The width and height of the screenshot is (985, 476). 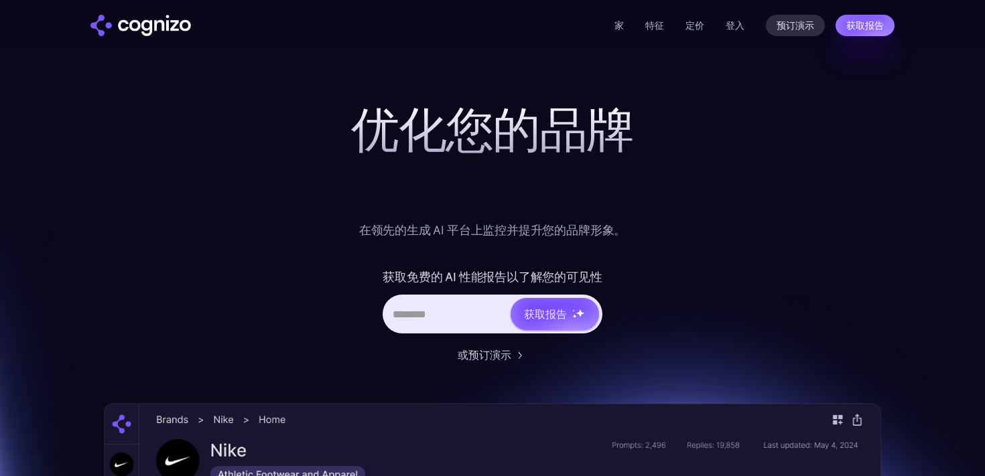 I want to click on font: 特征, so click(x=654, y=25).